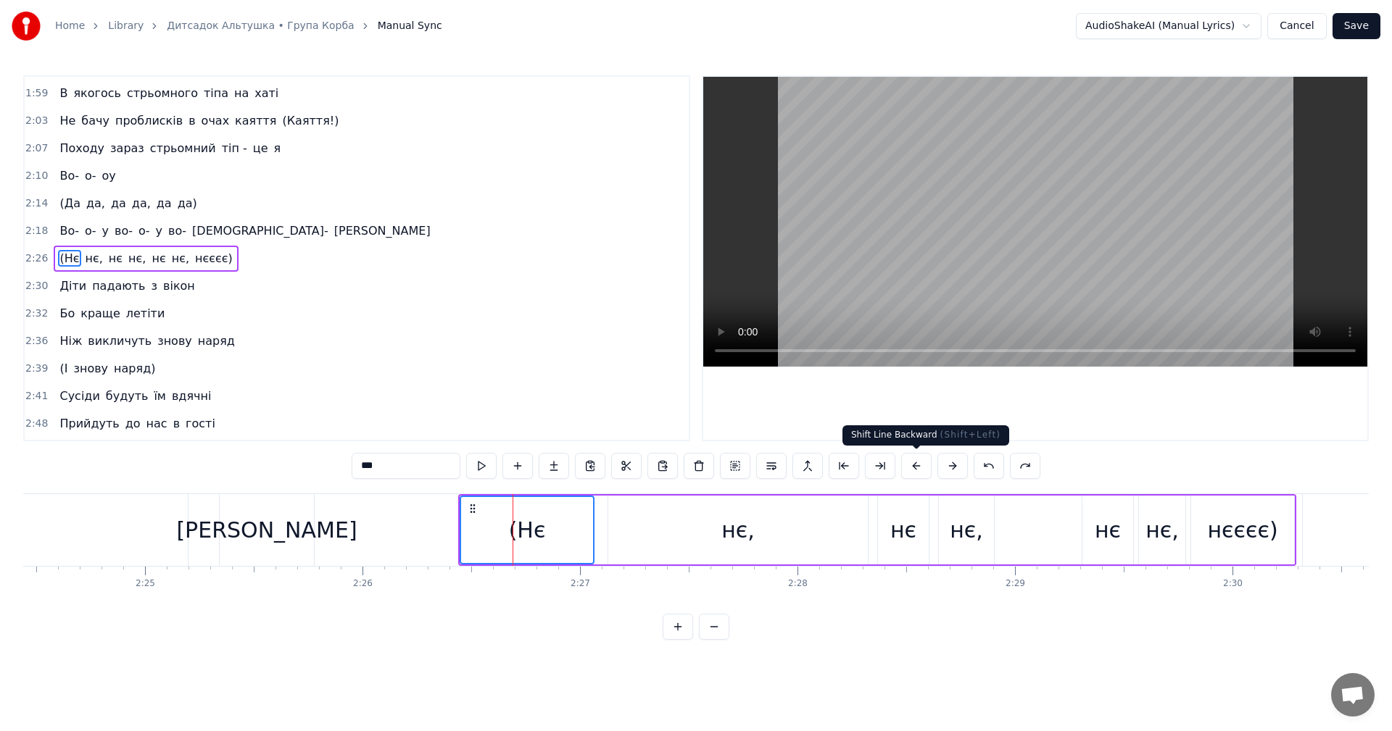  Describe the element at coordinates (149, 120) in the screenshot. I see `span: проблисків` at that location.